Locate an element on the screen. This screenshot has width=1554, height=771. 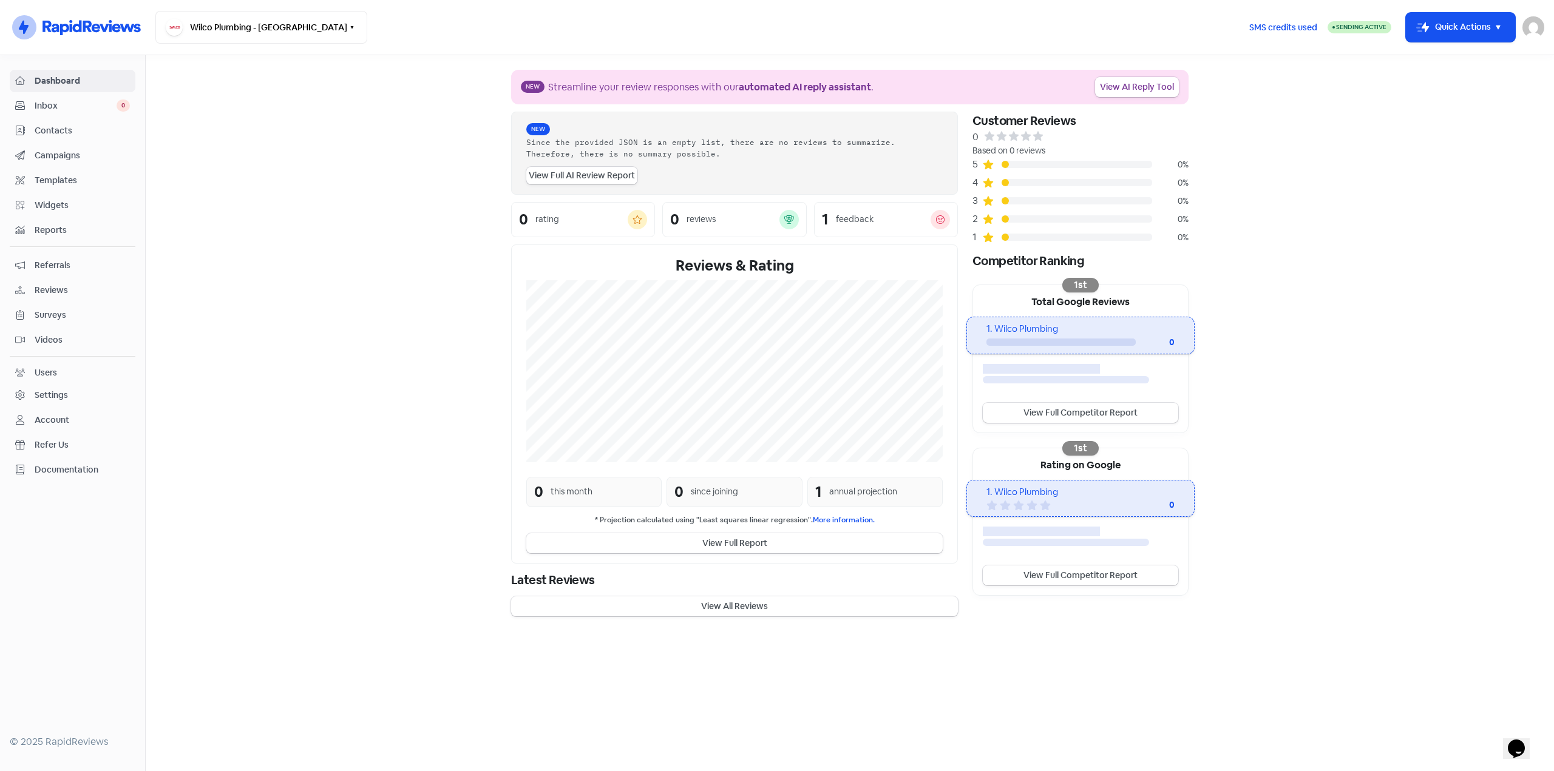
a: Referrals is located at coordinates (72, 265).